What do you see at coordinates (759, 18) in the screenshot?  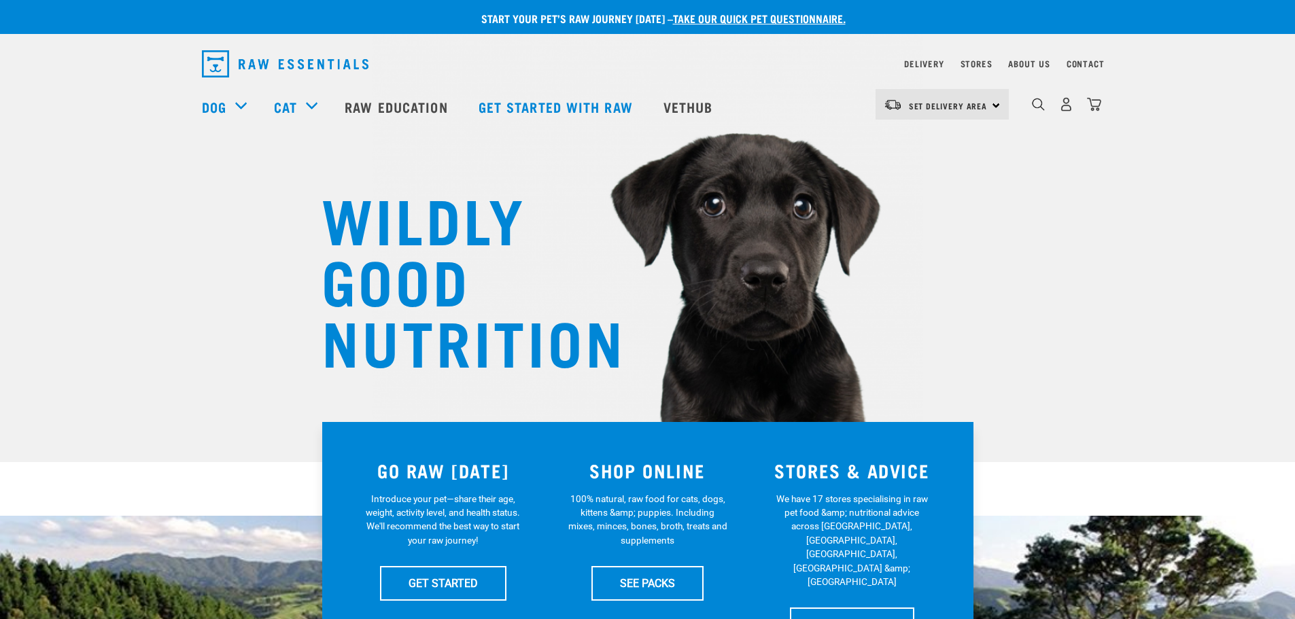 I see `a: take our quick pet questionnaire.` at bounding box center [759, 18].